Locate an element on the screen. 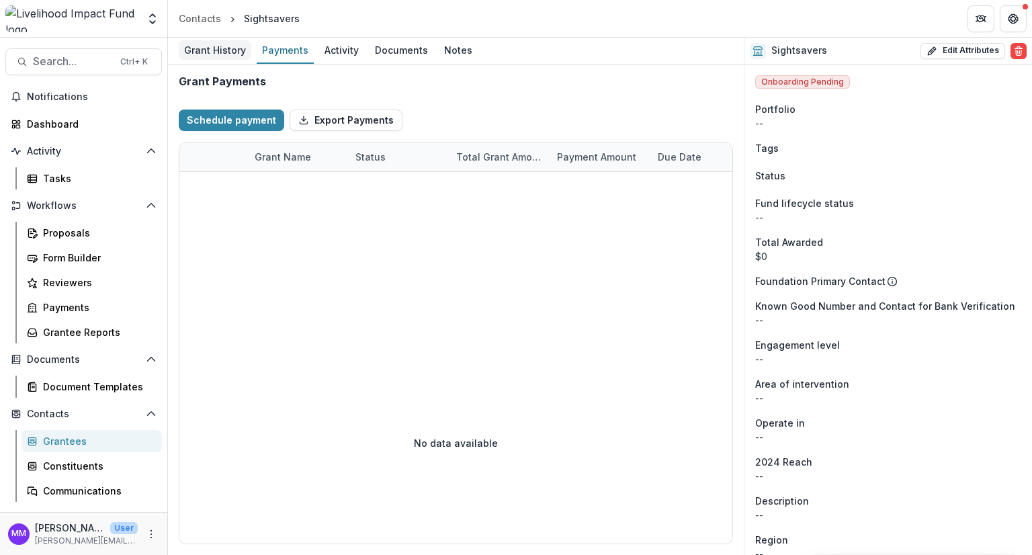  a: Grantee Reports is located at coordinates (91, 332).